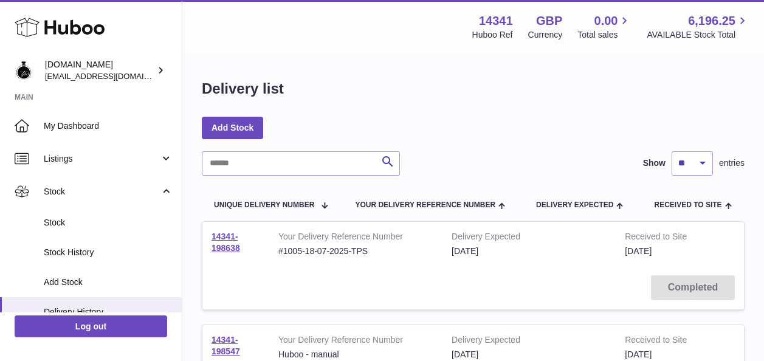  What do you see at coordinates (225, 345) in the screenshot?
I see `a: 14341-198547` at bounding box center [225, 345].